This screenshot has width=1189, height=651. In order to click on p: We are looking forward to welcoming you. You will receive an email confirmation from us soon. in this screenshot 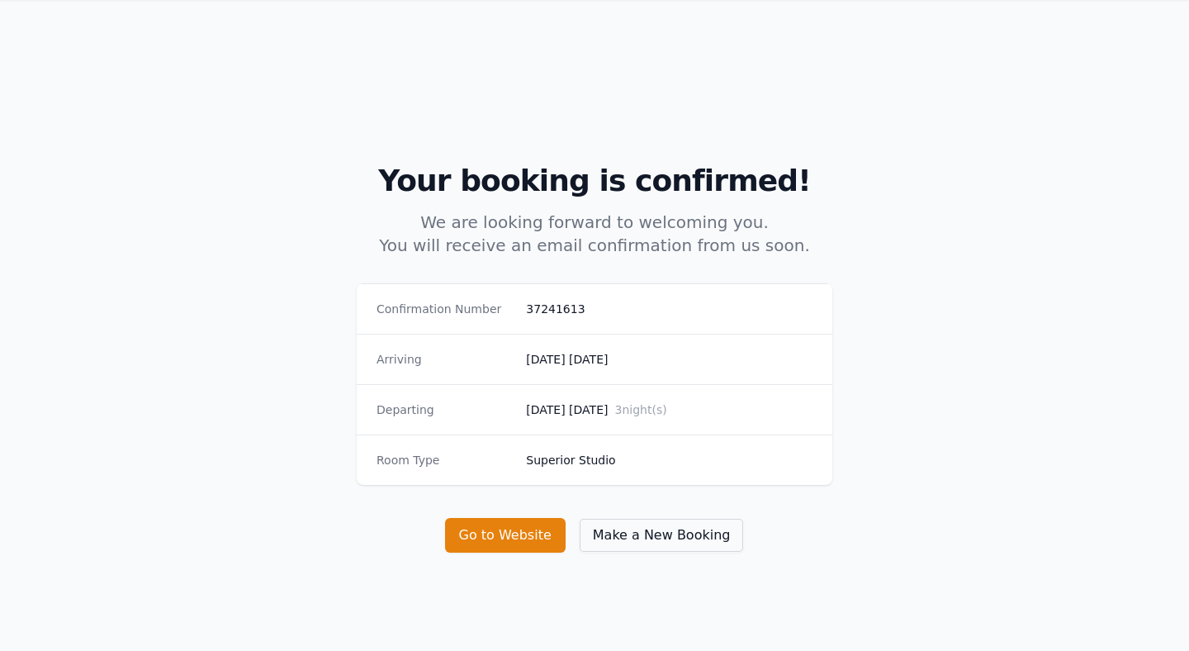, I will do `click(595, 234)`.